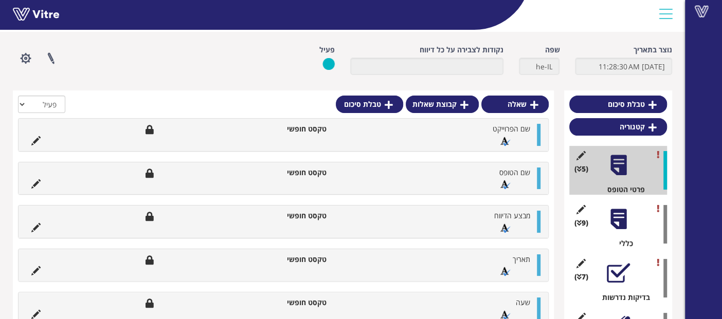 This screenshot has width=722, height=319. Describe the element at coordinates (652, 50) in the screenshot. I see `label: נוצר בתאריך` at that location.